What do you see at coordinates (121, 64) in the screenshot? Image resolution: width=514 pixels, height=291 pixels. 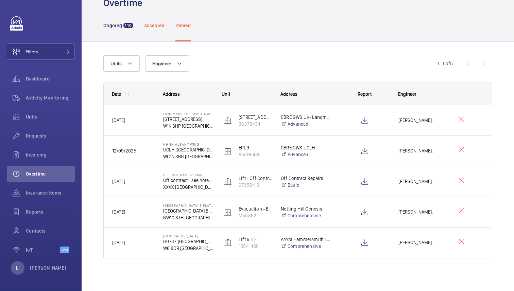 I see `button: Units` at bounding box center [121, 64].